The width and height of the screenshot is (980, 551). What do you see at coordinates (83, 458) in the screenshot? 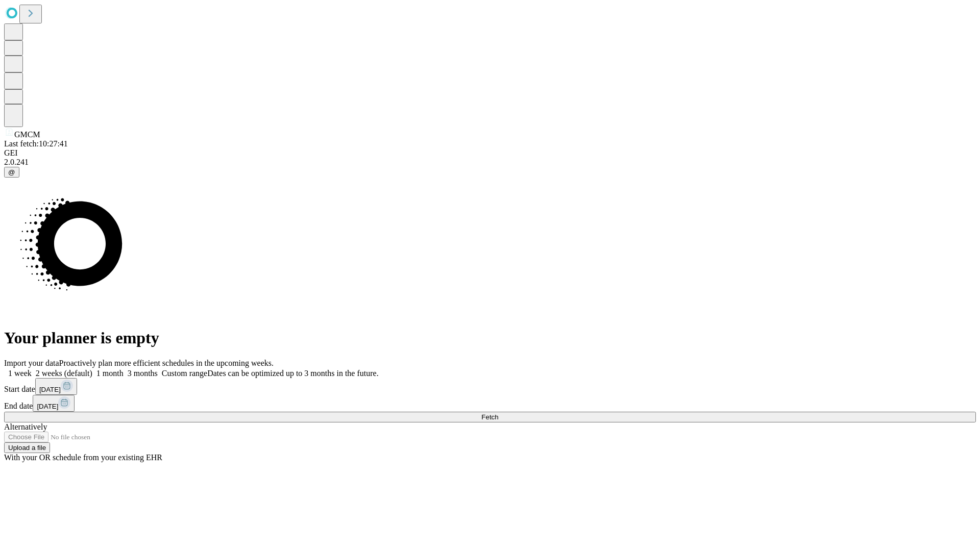
I see `span: With your OR schedule from your existing EHR` at bounding box center [83, 458].